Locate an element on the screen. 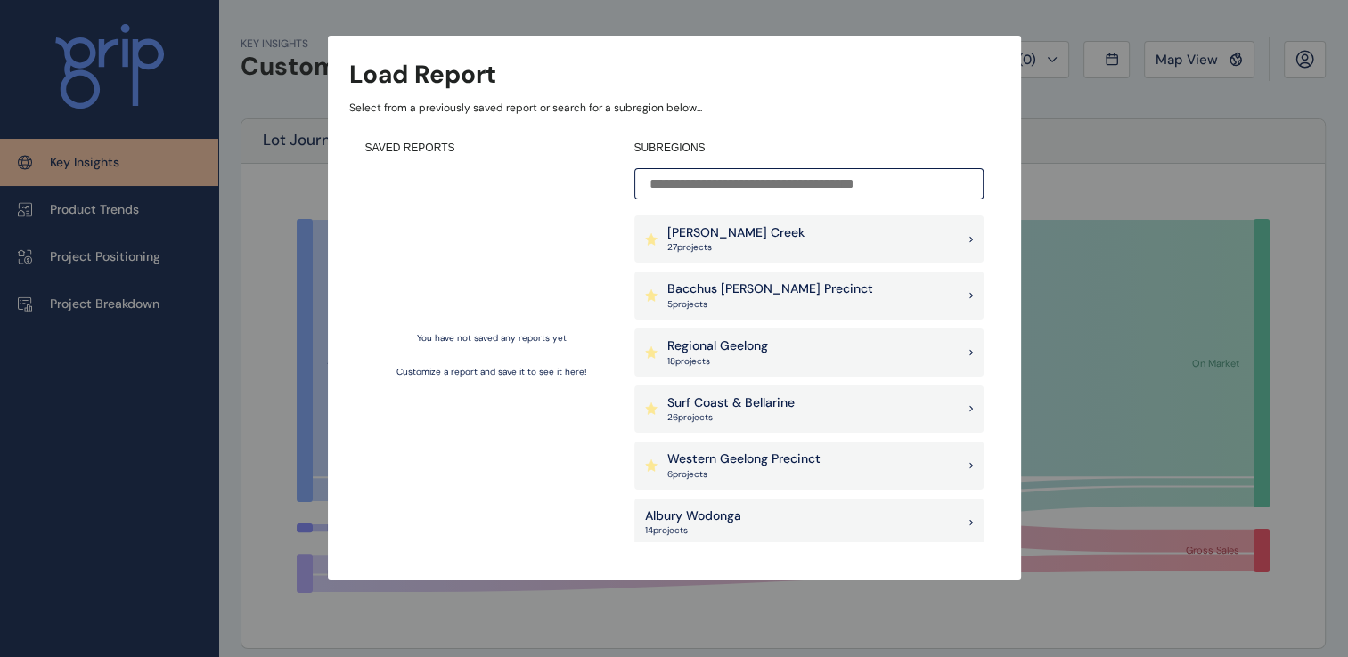 The image size is (1348, 657). p: You have not saved any reports yet is located at coordinates (492, 338).